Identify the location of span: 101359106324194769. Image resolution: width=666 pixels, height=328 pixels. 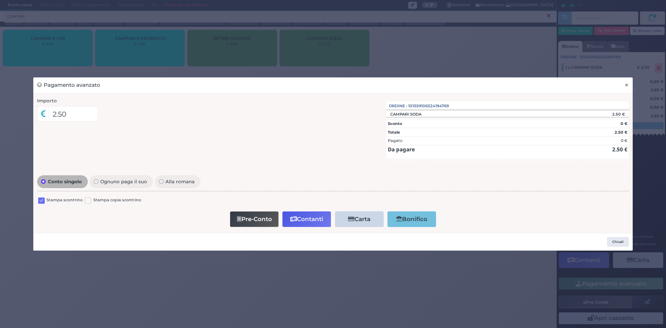
(428, 106).